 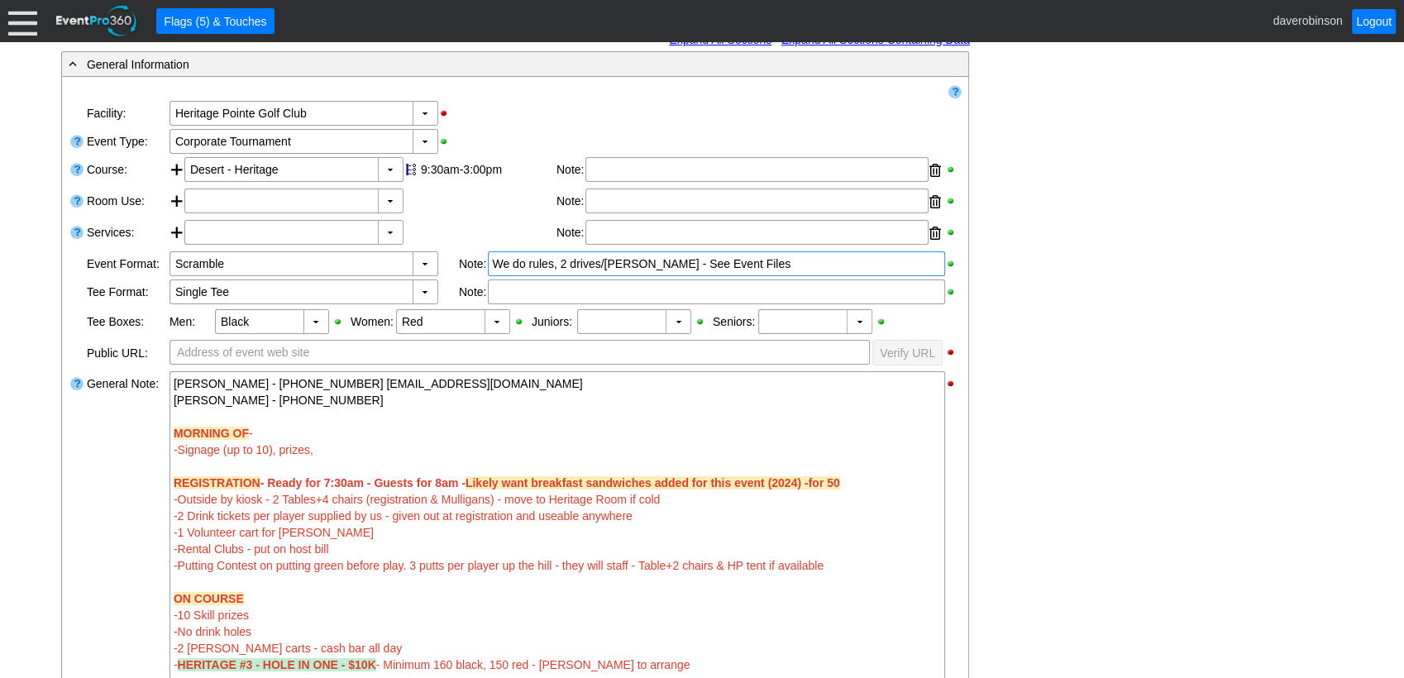 What do you see at coordinates (952, 384) in the screenshot?
I see `div: Hide Event Note when printing; click to show Event Note when printing.` at bounding box center [952, 384].